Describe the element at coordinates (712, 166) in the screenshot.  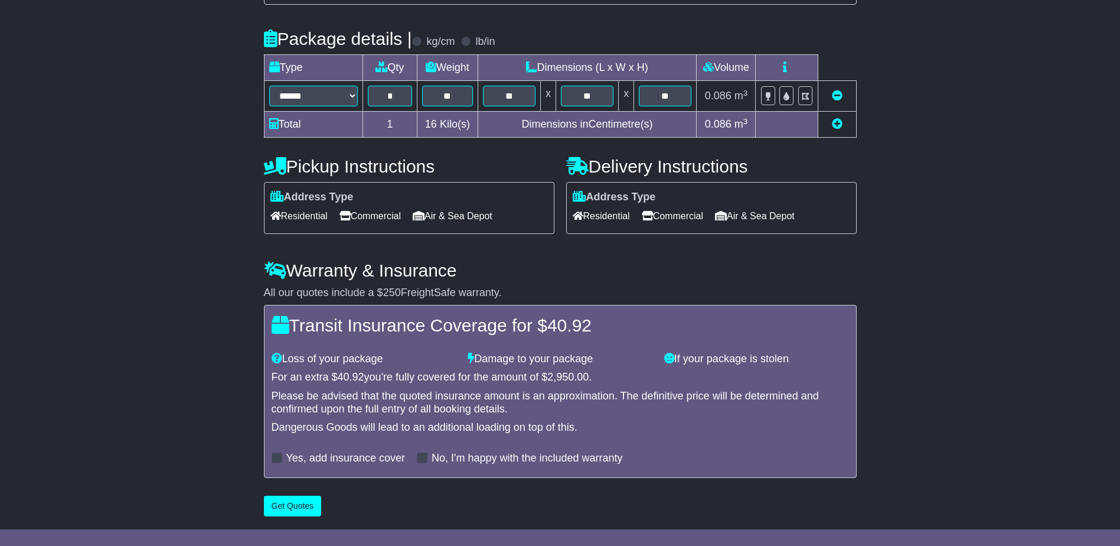
I see `h4: Delivery Instructions` at that location.